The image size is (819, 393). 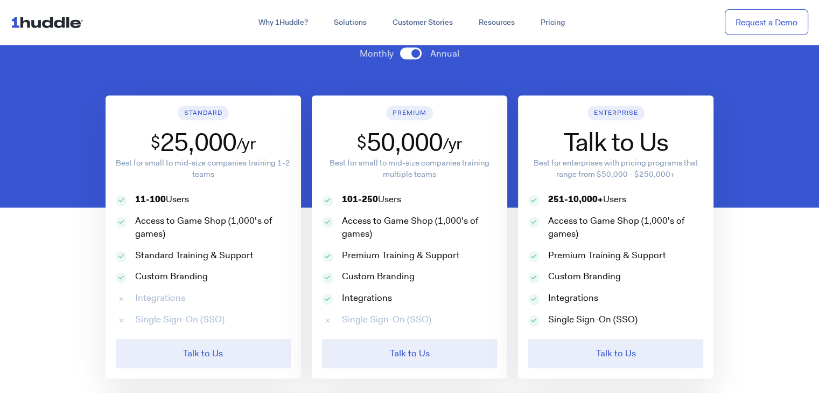 What do you see at coordinates (616, 113) in the screenshot?
I see `span: Enterprise` at bounding box center [616, 113].